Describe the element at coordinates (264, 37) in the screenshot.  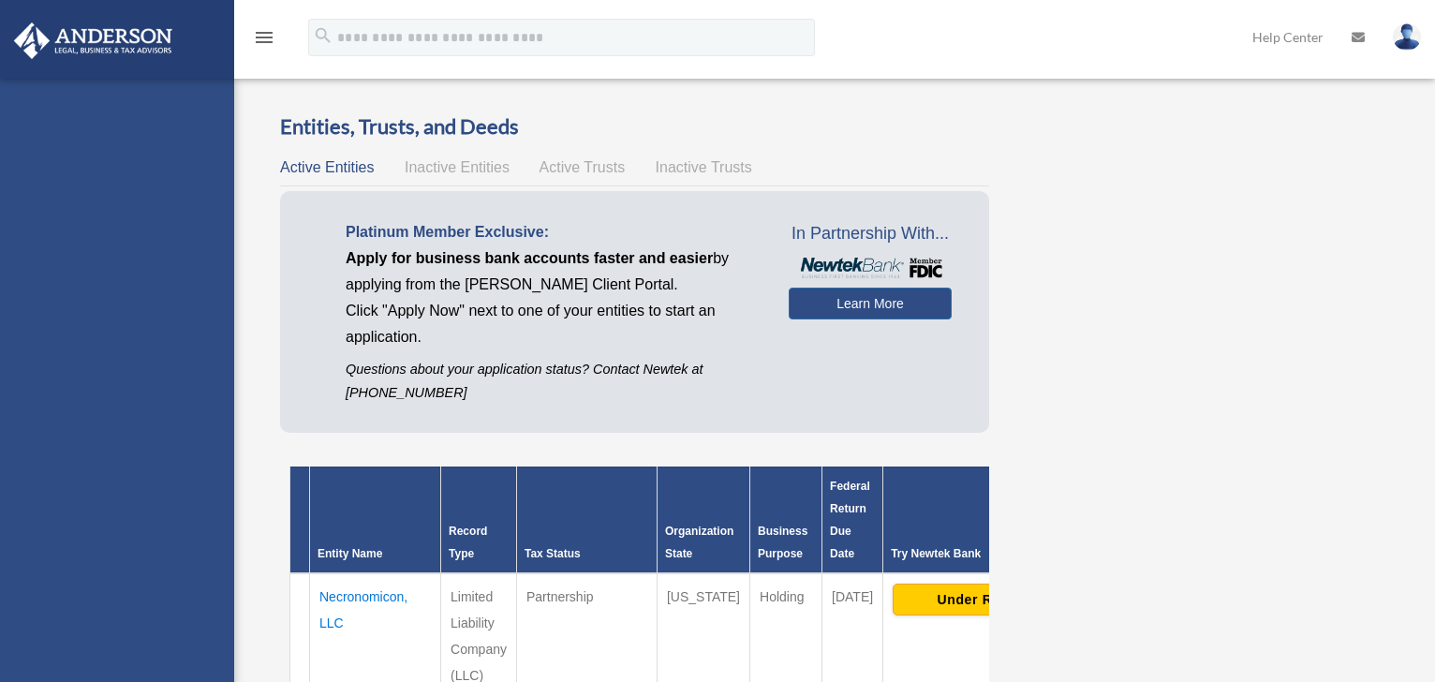
I see `i: menu` at that location.